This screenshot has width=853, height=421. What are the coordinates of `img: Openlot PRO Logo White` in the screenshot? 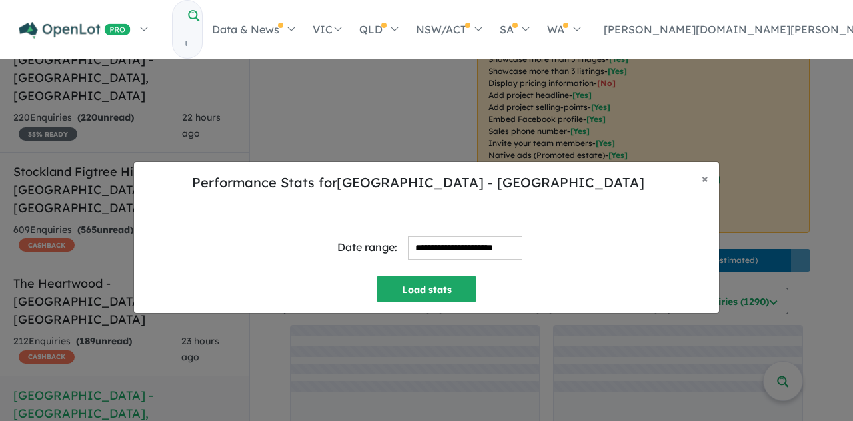 It's located at (75, 30).